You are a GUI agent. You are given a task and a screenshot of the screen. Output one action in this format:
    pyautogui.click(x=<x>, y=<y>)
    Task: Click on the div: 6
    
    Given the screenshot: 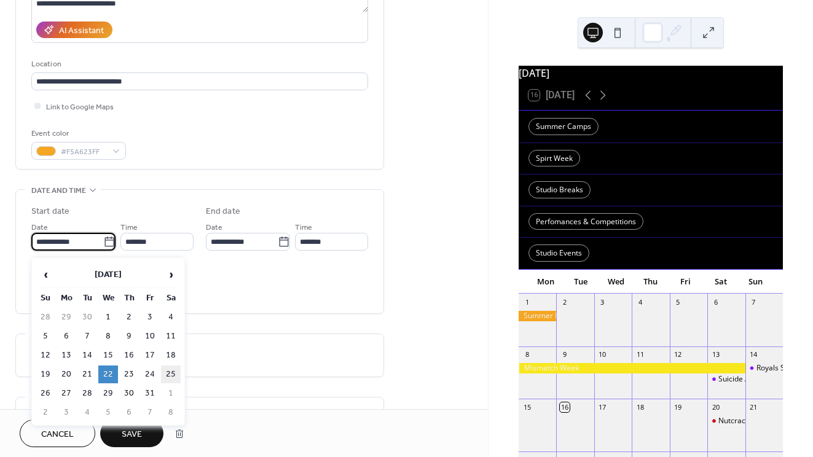 What is the action you would take?
    pyautogui.click(x=715, y=302)
    